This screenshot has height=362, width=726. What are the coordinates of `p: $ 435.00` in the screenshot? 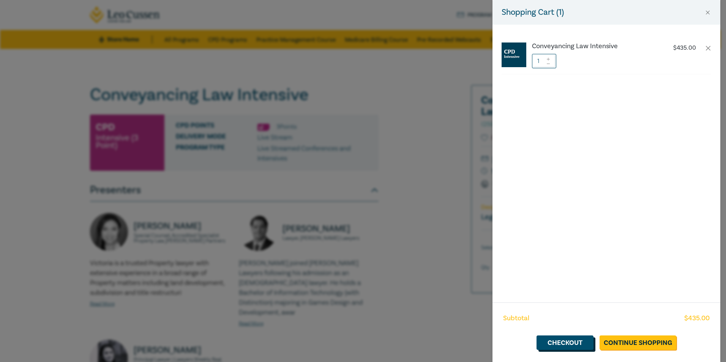 It's located at (684, 48).